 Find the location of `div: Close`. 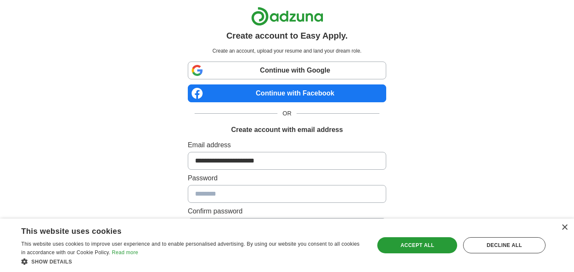

div: Close is located at coordinates (564, 228).